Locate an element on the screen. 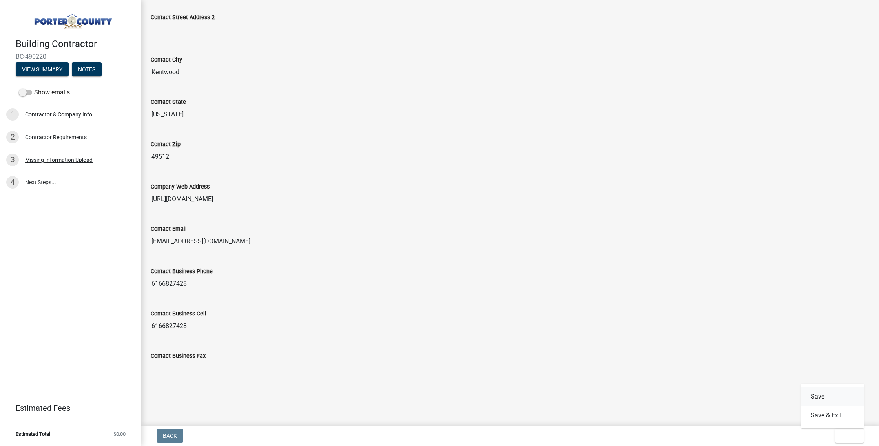  div: Contractor Requirements is located at coordinates (56, 137).